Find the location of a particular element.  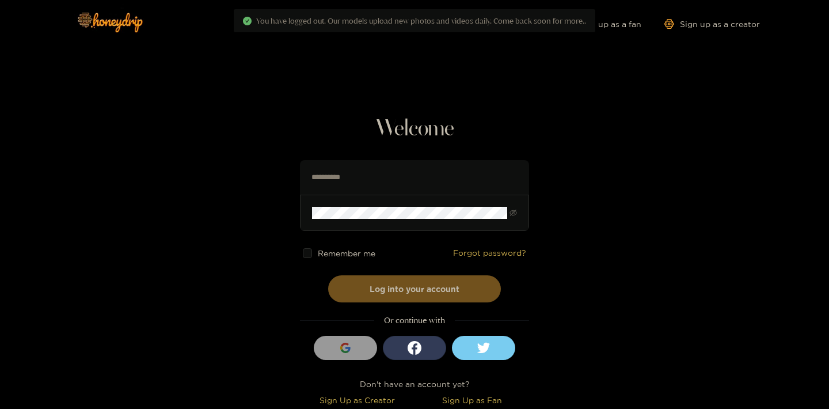

h1: Welcome is located at coordinates (415, 129).